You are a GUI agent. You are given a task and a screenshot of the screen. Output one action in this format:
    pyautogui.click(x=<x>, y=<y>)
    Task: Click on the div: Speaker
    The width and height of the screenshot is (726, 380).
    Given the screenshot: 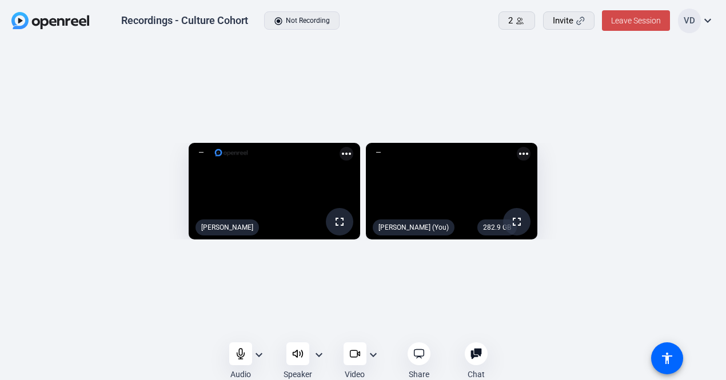 What is the action you would take?
    pyautogui.click(x=298, y=374)
    